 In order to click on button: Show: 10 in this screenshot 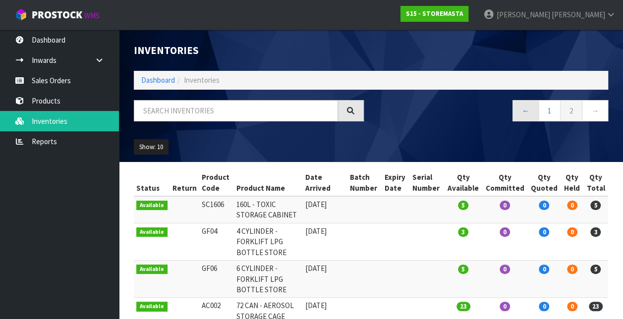, I will do `click(151, 147)`.